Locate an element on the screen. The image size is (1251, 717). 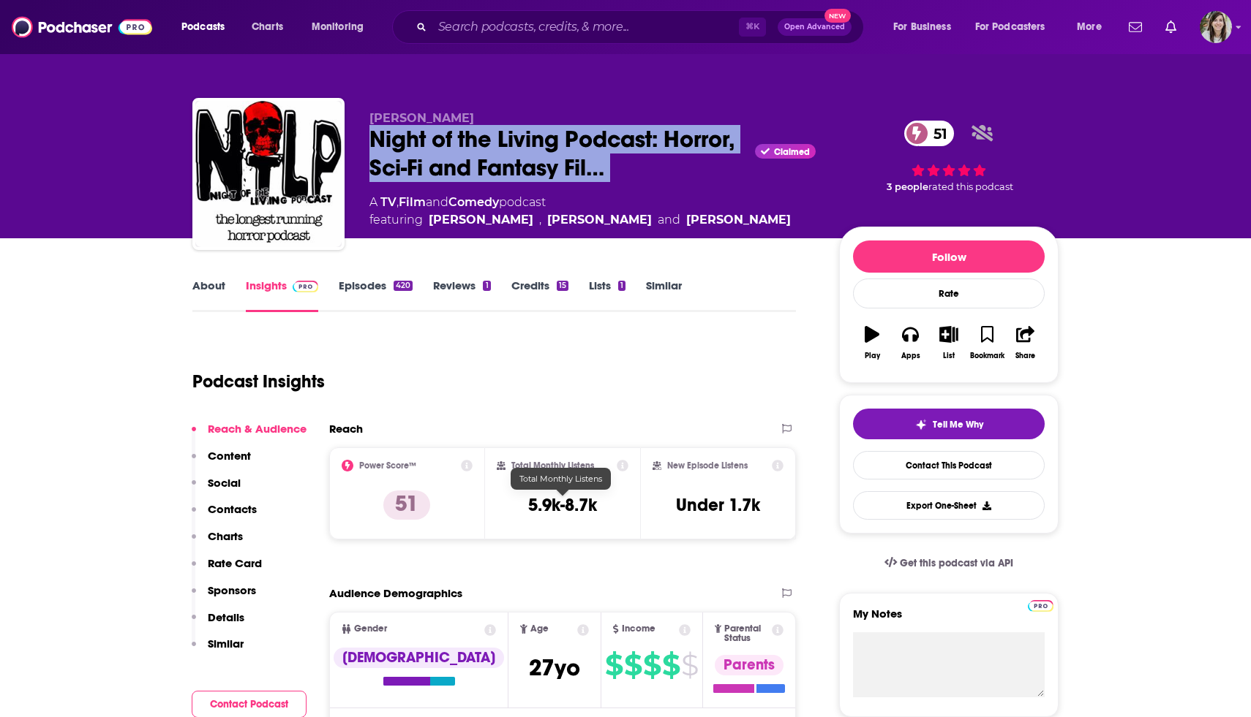
button: Content is located at coordinates (221, 462).